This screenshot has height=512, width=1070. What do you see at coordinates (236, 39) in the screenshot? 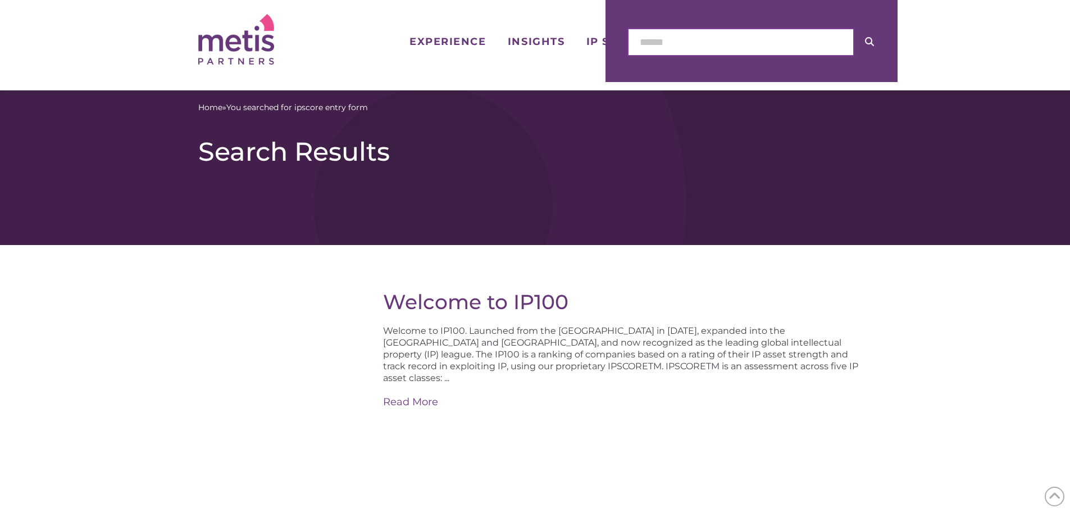
I see `img: Metis Partners` at bounding box center [236, 39].